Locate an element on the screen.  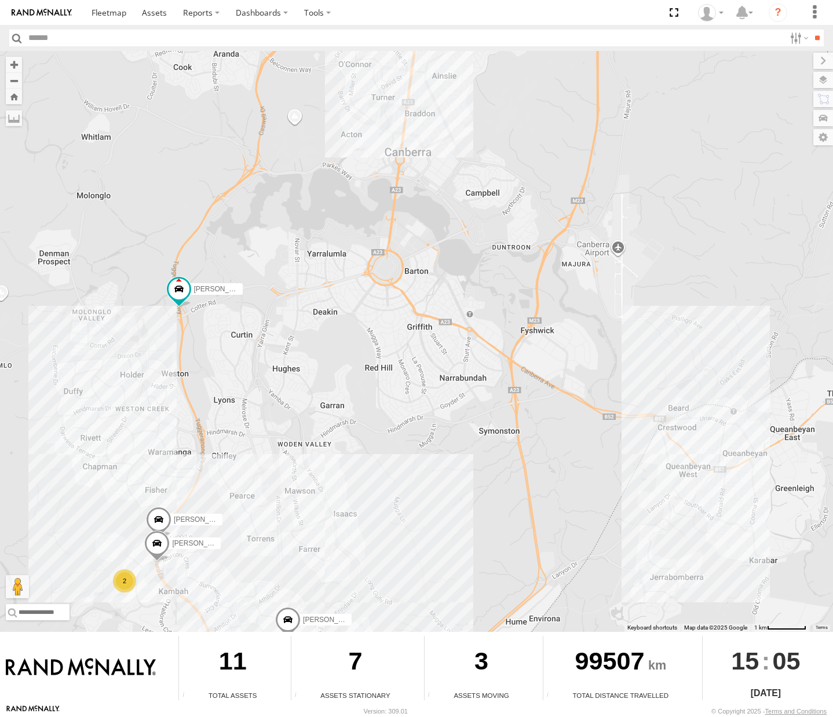
label: Search Filter Options is located at coordinates (797, 38).